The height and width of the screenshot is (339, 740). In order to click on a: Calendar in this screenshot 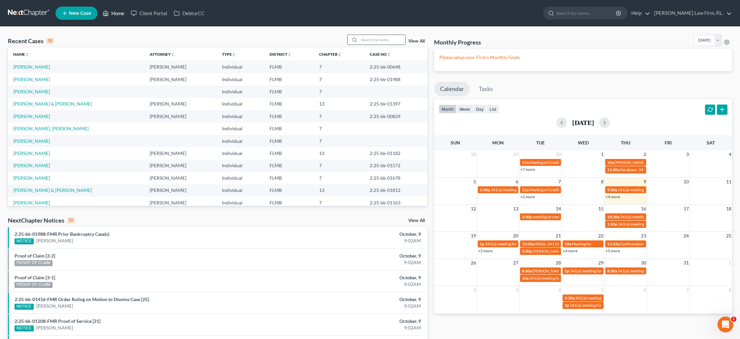, I will do `click(452, 89)`.